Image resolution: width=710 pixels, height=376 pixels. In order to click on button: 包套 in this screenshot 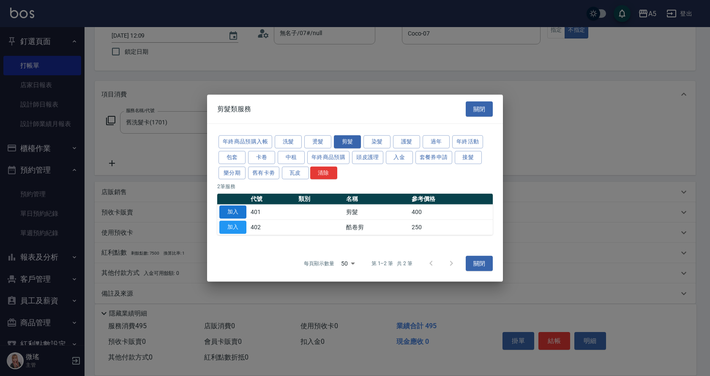, I will do `click(232, 157)`.